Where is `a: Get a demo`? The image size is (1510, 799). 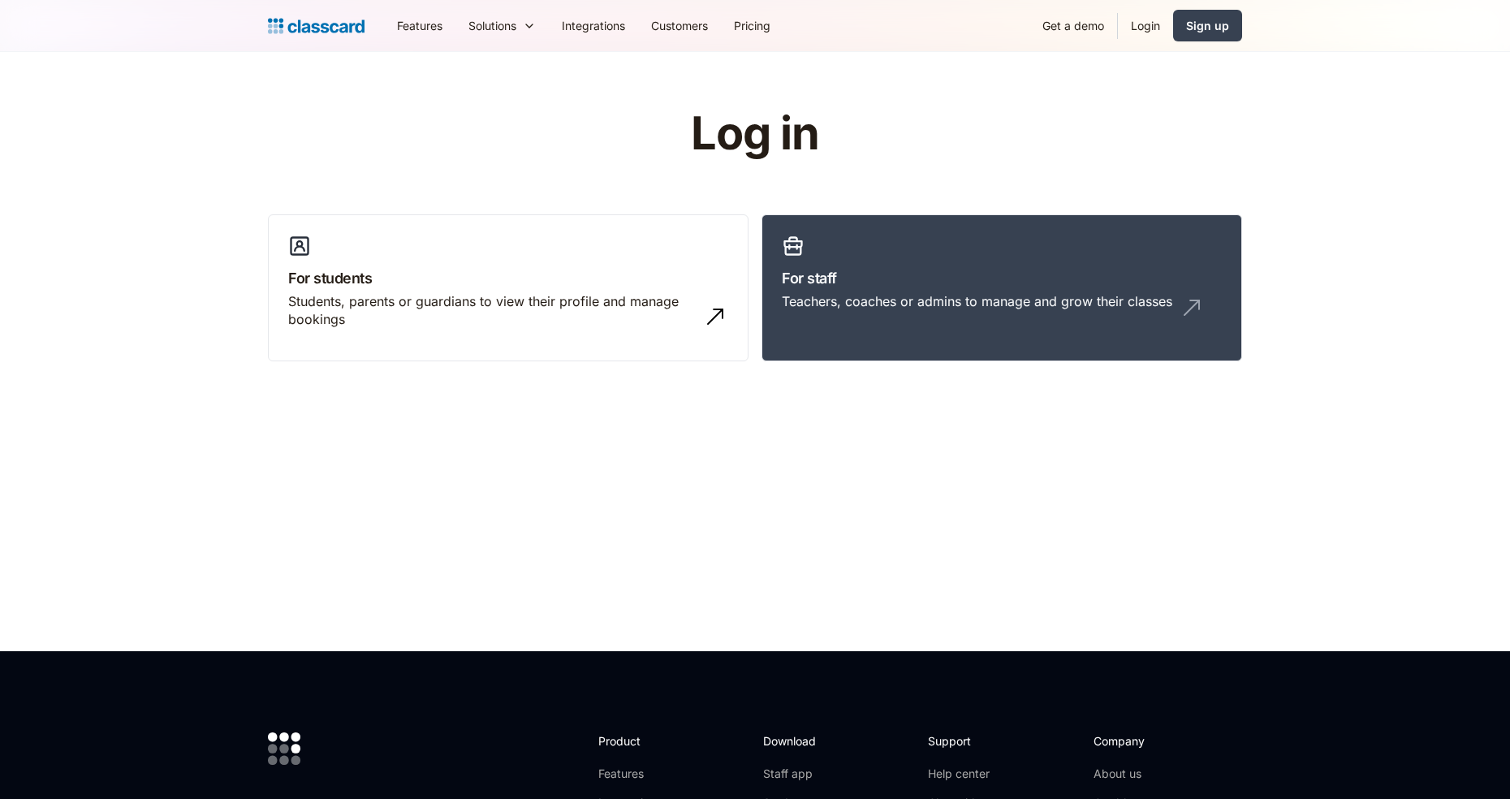 a: Get a demo is located at coordinates (1074, 25).